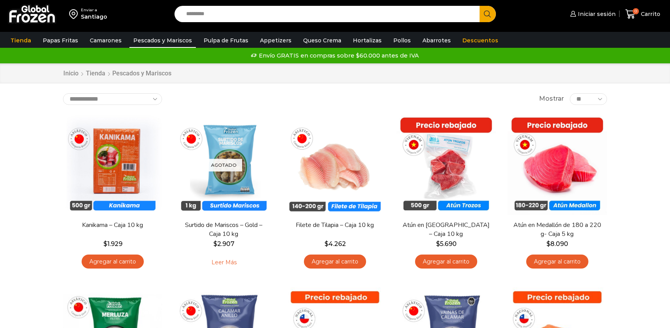 Image resolution: width=670 pixels, height=328 pixels. Describe the element at coordinates (117, 73) in the screenshot. I see `nav: Breadcrumb` at that location.